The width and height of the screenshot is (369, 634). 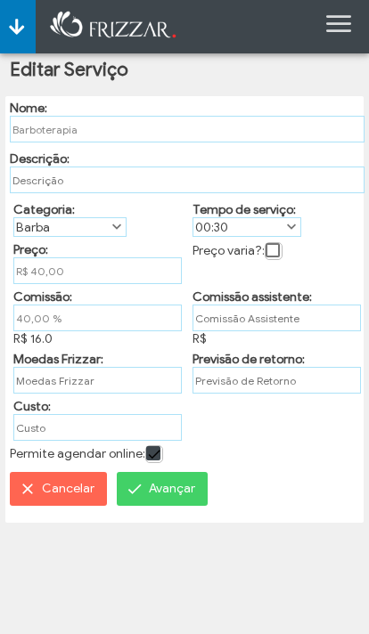 I want to click on h2: Editar Serviço, so click(x=69, y=69).